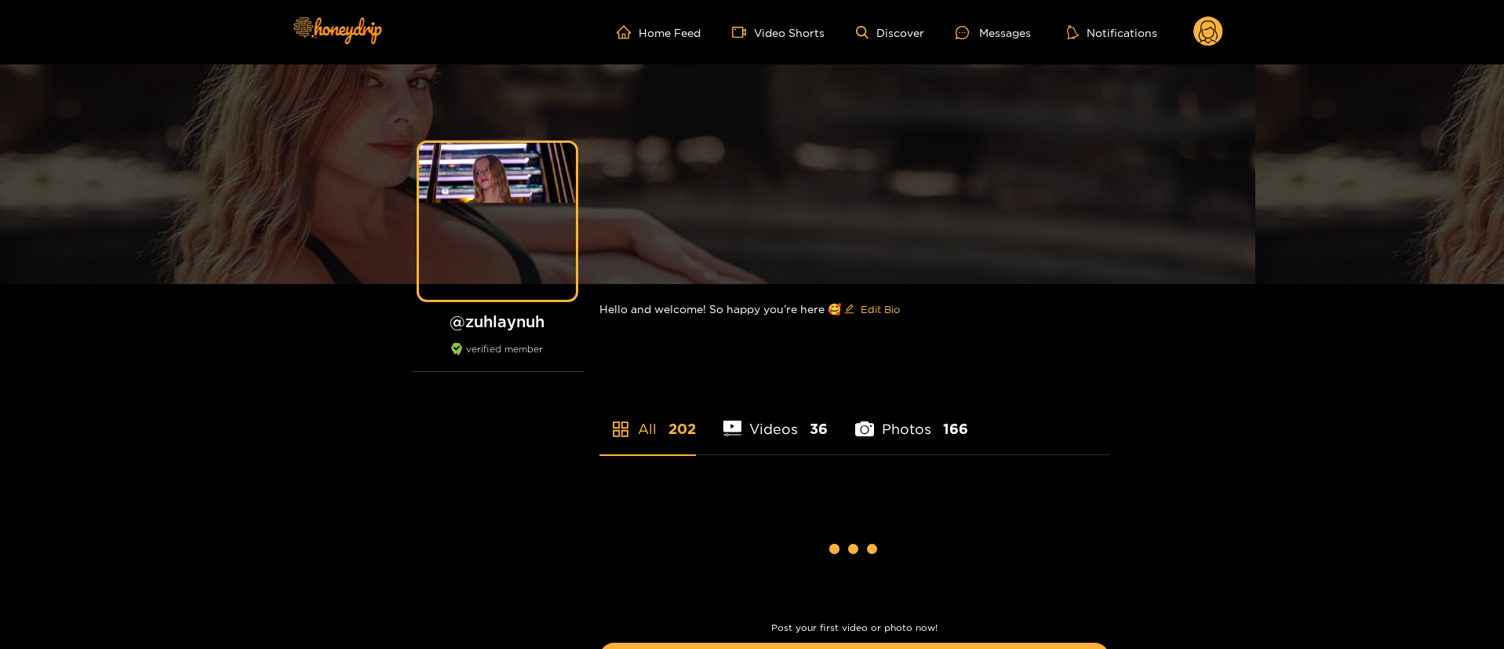 The image size is (1504, 649). Describe the element at coordinates (779, 32) in the screenshot. I see `a: Video Shorts` at that location.